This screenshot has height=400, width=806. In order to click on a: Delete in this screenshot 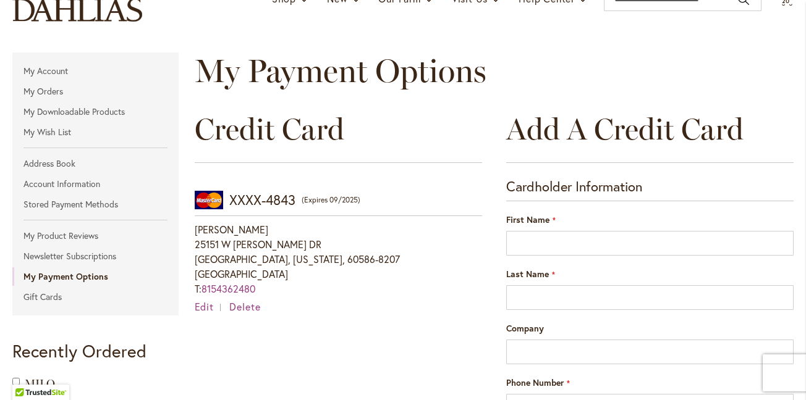, I will do `click(245, 306)`.